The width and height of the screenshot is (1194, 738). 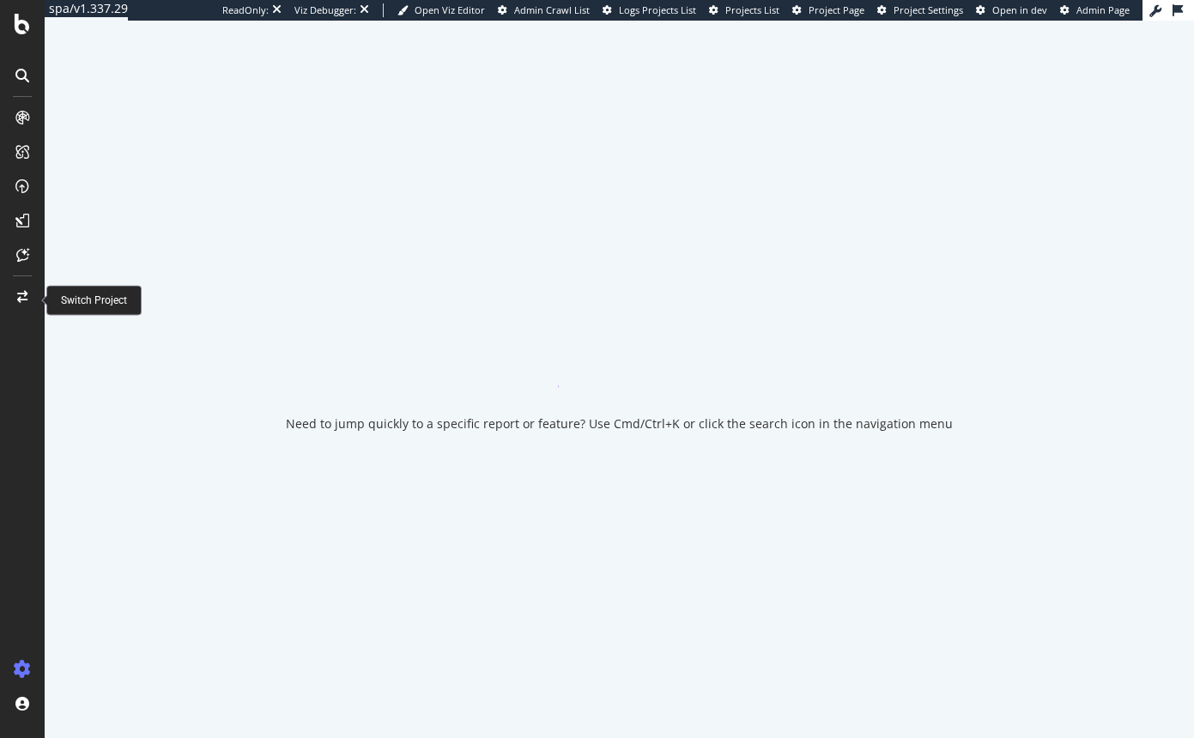 I want to click on span: Open in dev, so click(x=1019, y=9).